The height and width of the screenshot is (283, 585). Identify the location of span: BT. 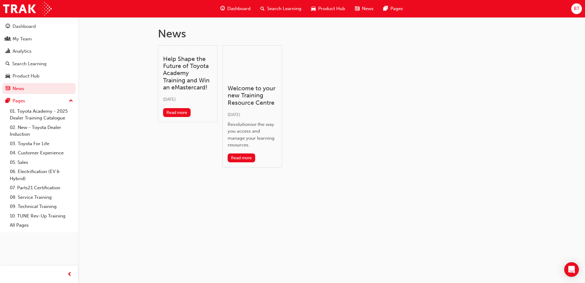
(577, 9).